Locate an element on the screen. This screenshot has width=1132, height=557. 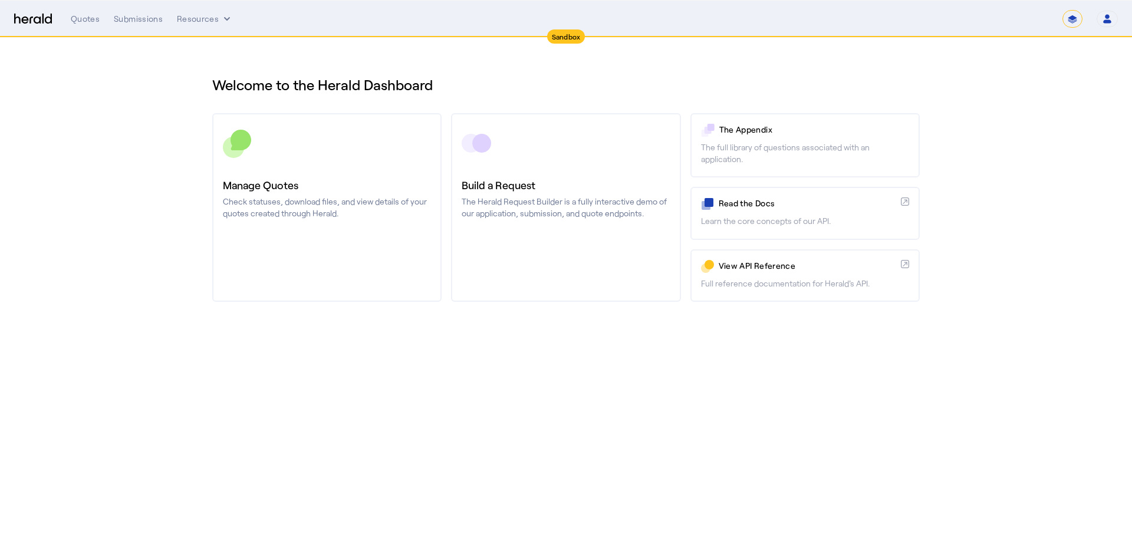
p: Check statuses, download files, and view details of your quotes created through Herald. is located at coordinates (327, 208).